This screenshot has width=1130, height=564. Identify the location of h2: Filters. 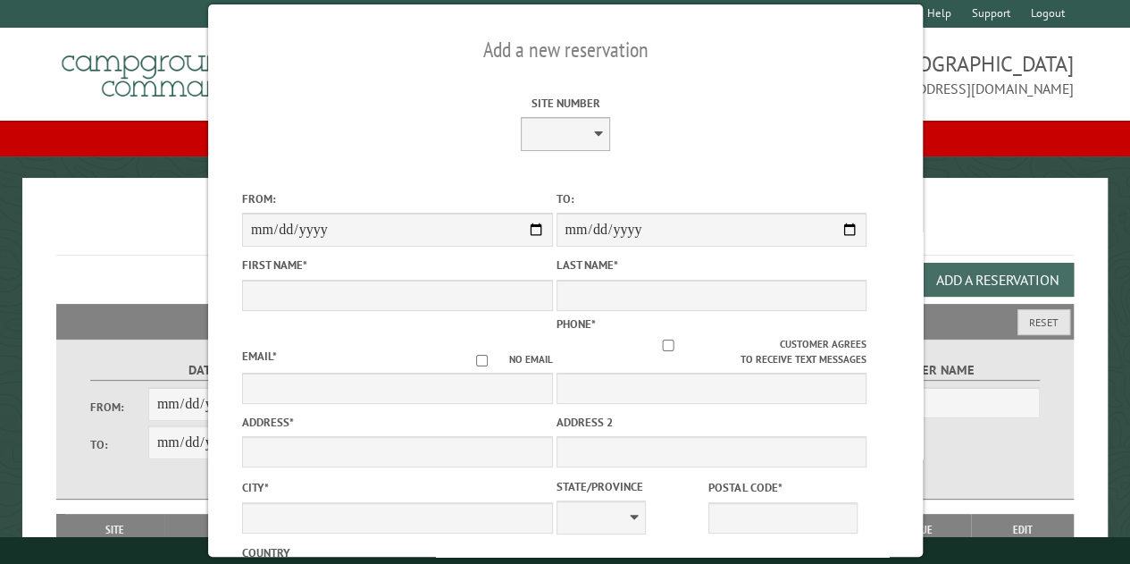
(565, 321).